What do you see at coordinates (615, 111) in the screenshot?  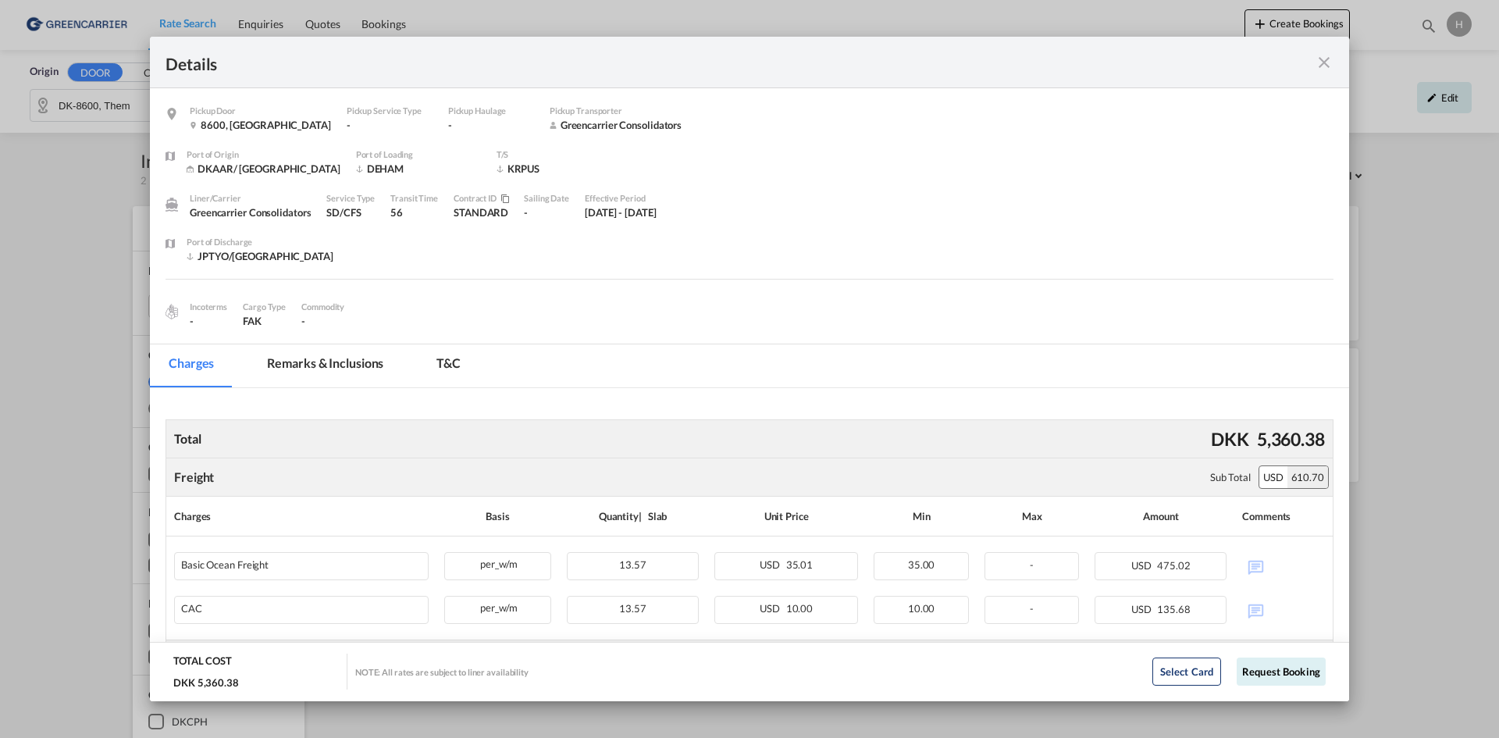 I see `div: Pickup Transporter` at bounding box center [615, 111].